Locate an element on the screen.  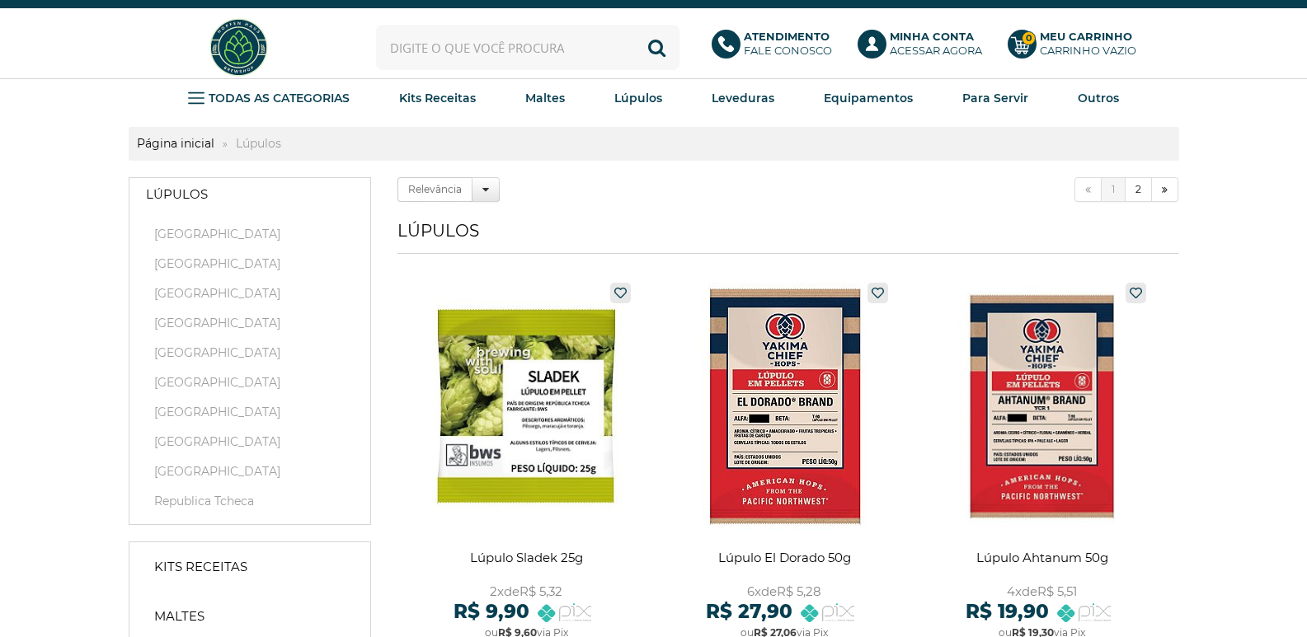
strong: 0 is located at coordinates (1028, 38).